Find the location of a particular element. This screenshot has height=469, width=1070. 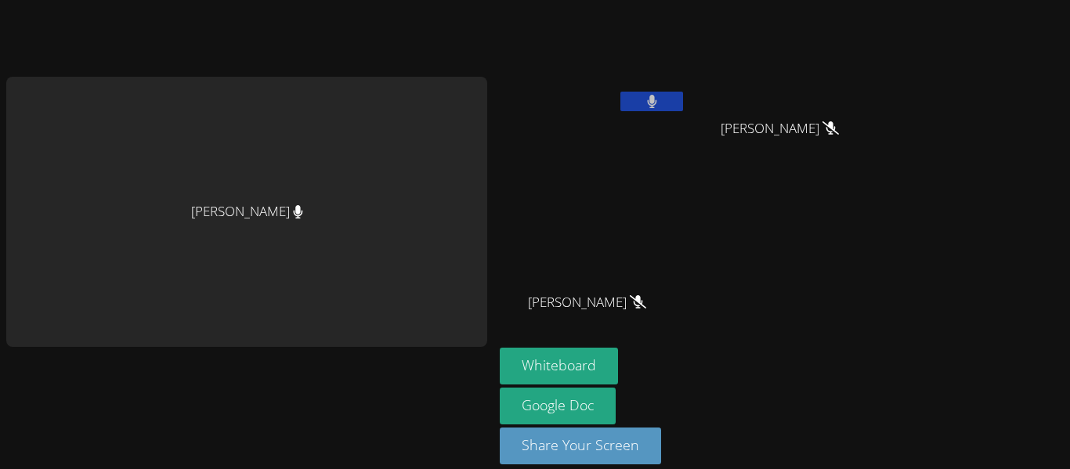

button: Whiteboard is located at coordinates (559, 366).